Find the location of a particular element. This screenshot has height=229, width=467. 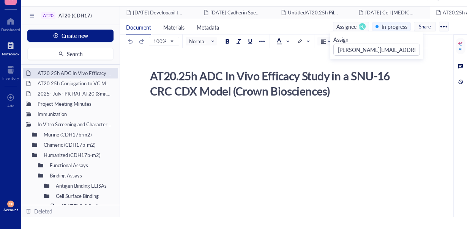

div: AT20 is located at coordinates (48, 16).